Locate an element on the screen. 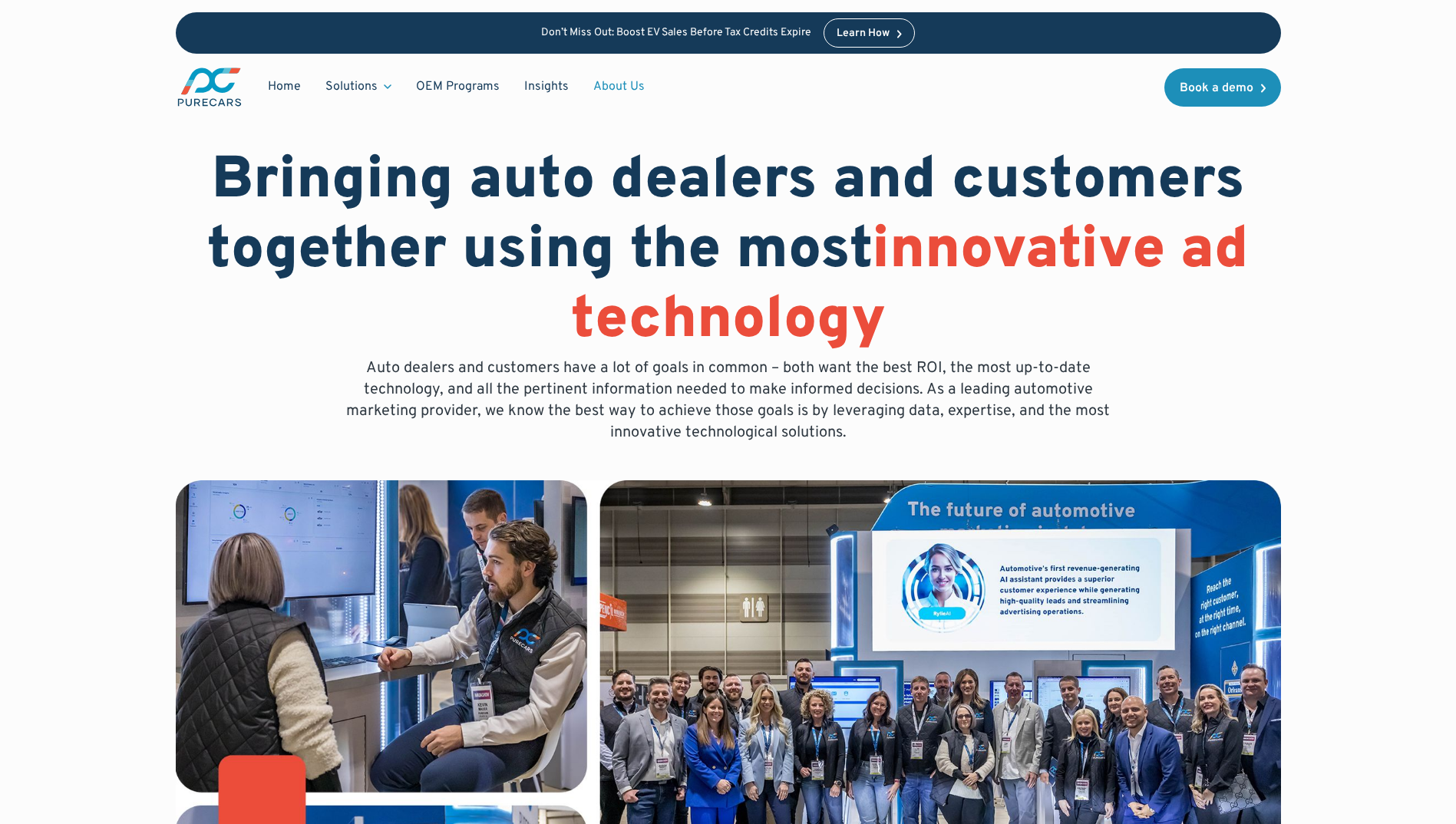  h1: Bringing auto dealers and customers together using the most is located at coordinates (729, 253).